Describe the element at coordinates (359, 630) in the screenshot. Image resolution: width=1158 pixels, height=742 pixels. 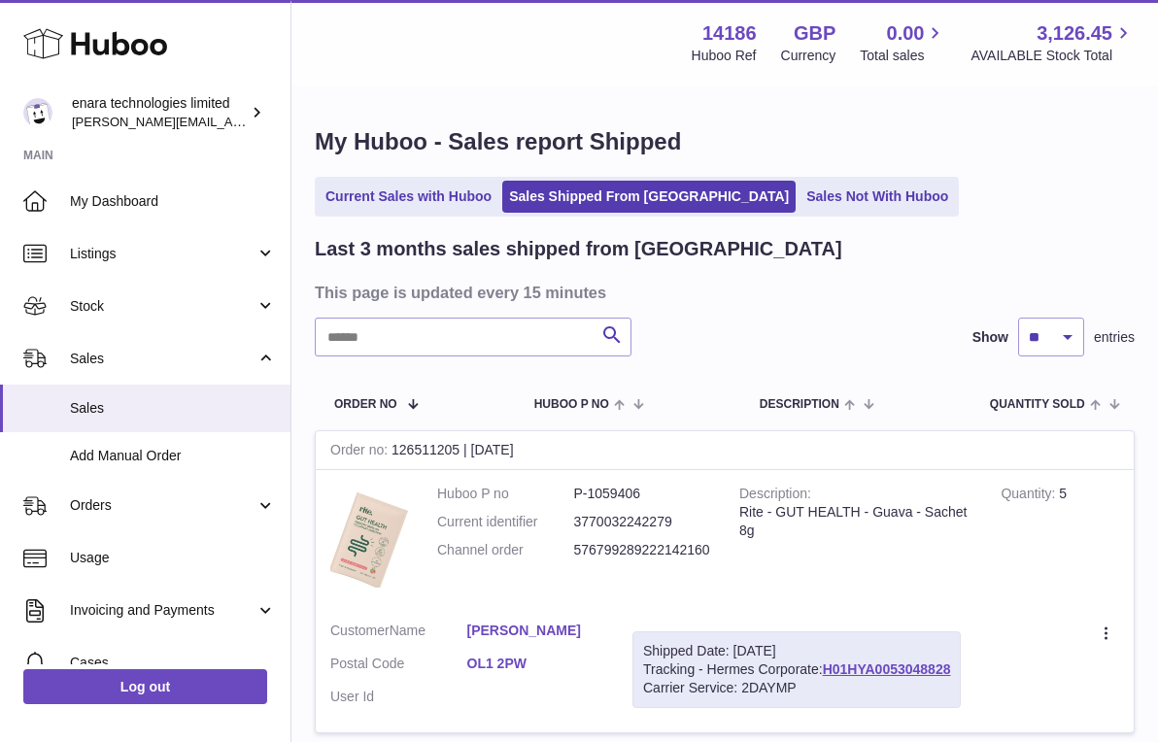
I see `span: Customer` at that location.